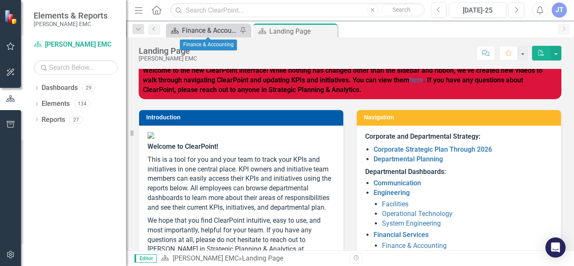 The width and height of the screenshot is (574, 266). Describe the element at coordinates (559, 10) in the screenshot. I see `div: JT` at that location.